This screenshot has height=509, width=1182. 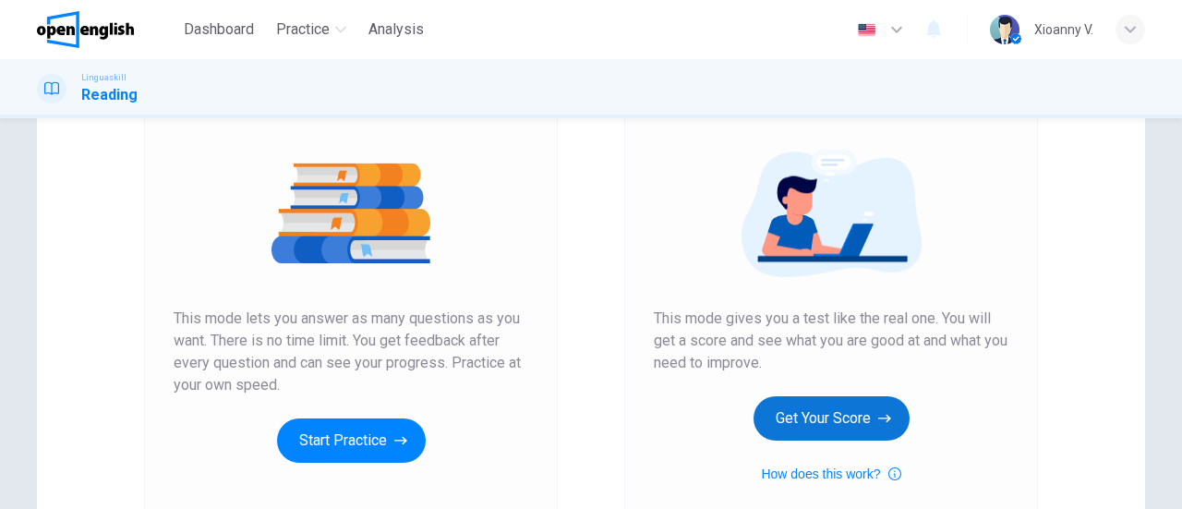 I want to click on a: Dashboard, so click(x=219, y=30).